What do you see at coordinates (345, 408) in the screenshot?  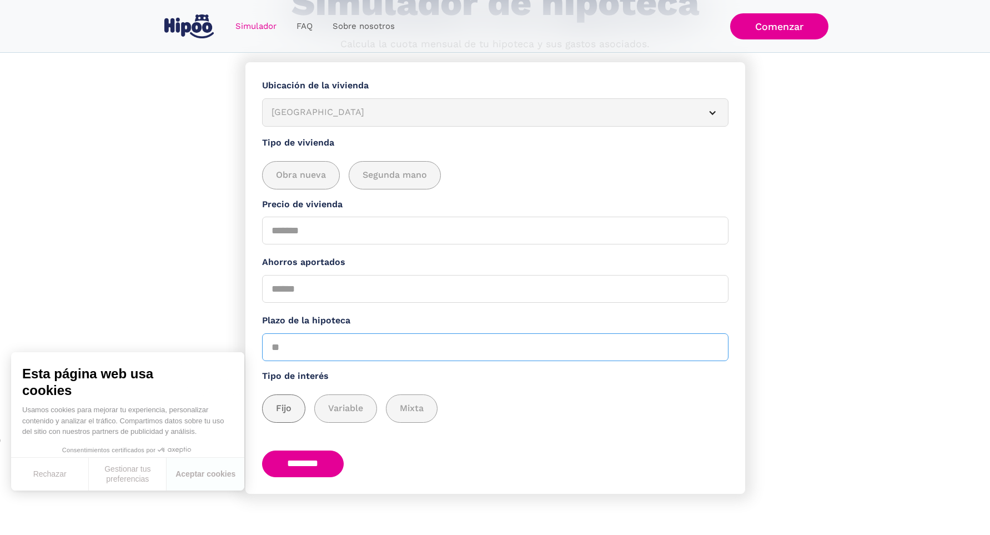 I see `span: Variable` at bounding box center [345, 408].